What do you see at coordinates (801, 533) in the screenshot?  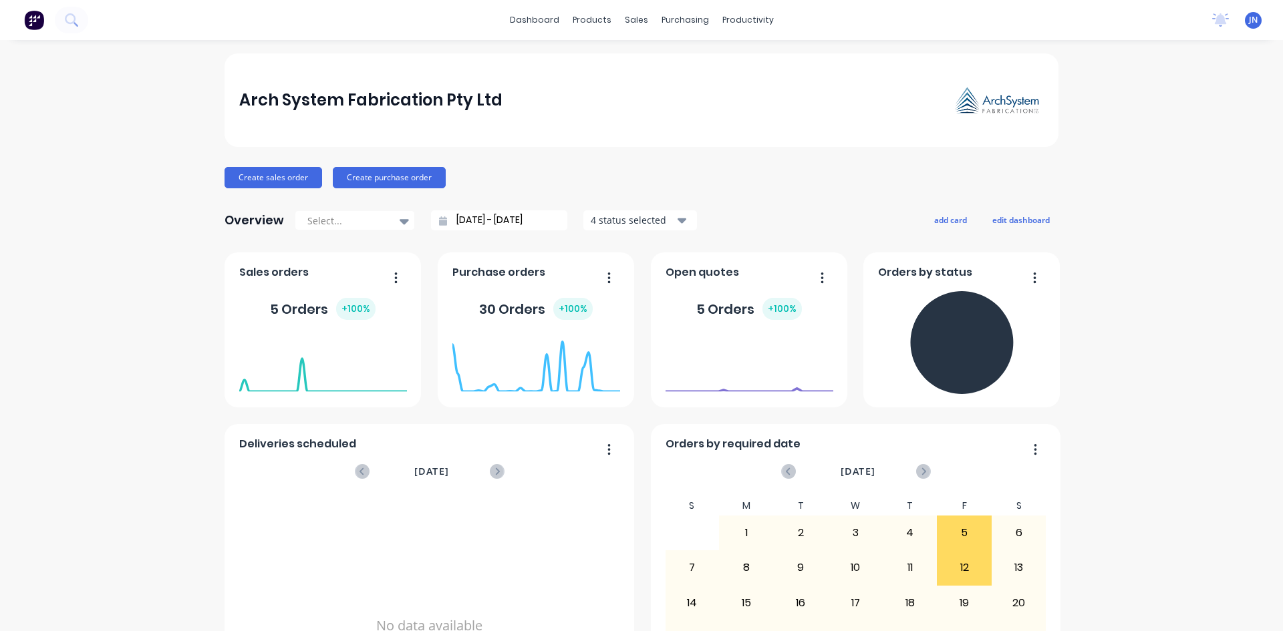 I see `div: 2` at bounding box center [801, 533].